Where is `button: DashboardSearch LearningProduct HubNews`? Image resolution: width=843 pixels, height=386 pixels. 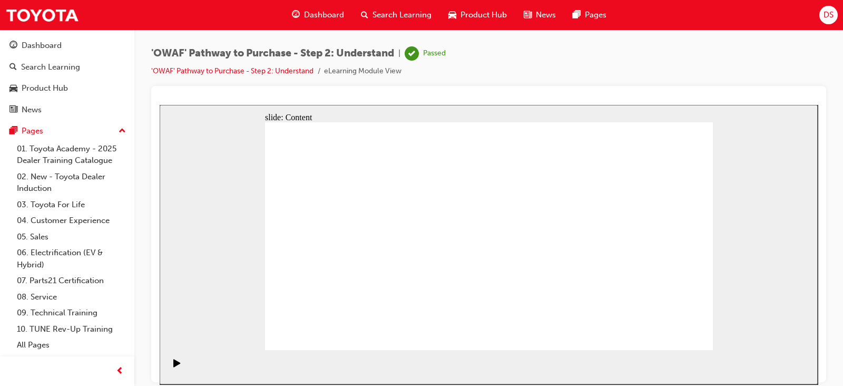
button: DashboardSearch LearningProduct HubNews is located at coordinates (67, 77).